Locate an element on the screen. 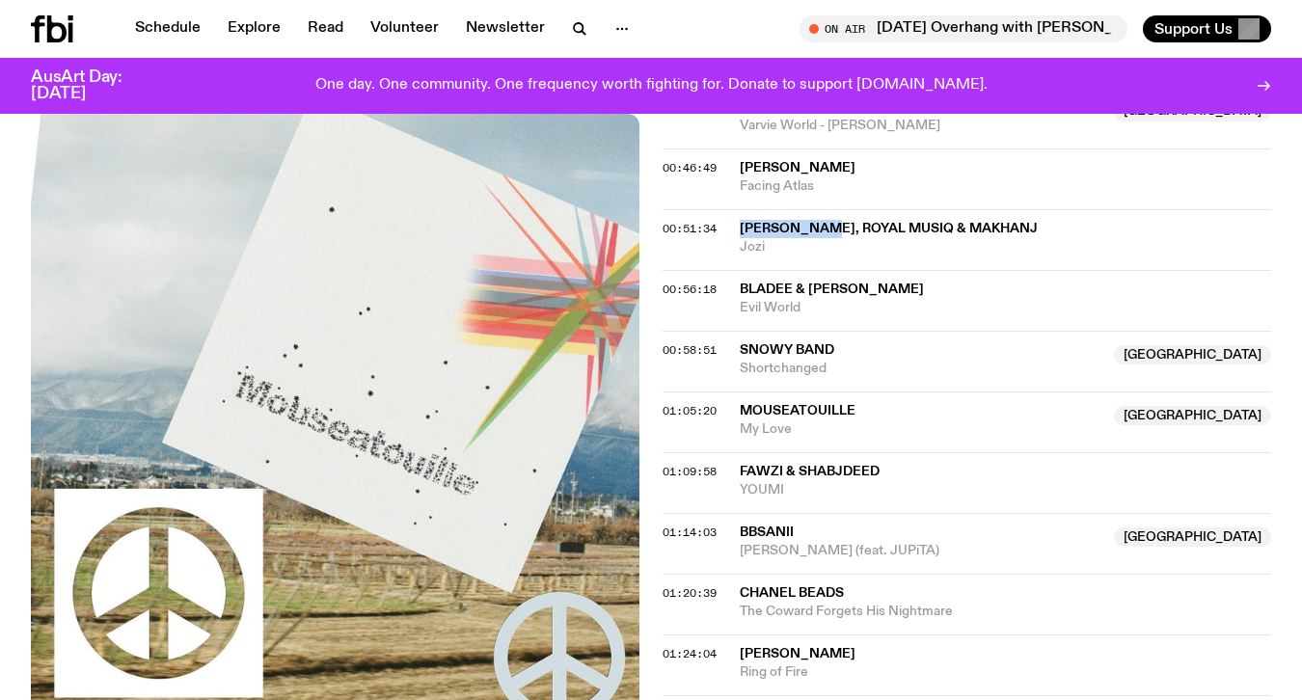 Image resolution: width=1302 pixels, height=700 pixels. span: Snowy Band is located at coordinates (787, 350).